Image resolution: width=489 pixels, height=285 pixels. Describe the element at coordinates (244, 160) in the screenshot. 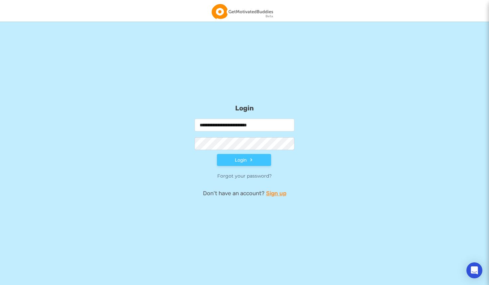

I see `button: Login` at that location.